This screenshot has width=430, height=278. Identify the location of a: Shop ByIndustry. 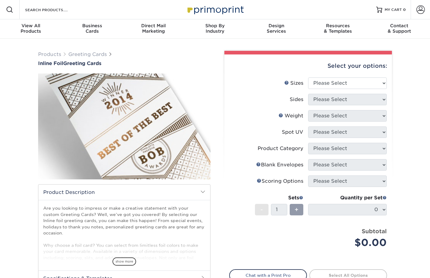
(215, 29).